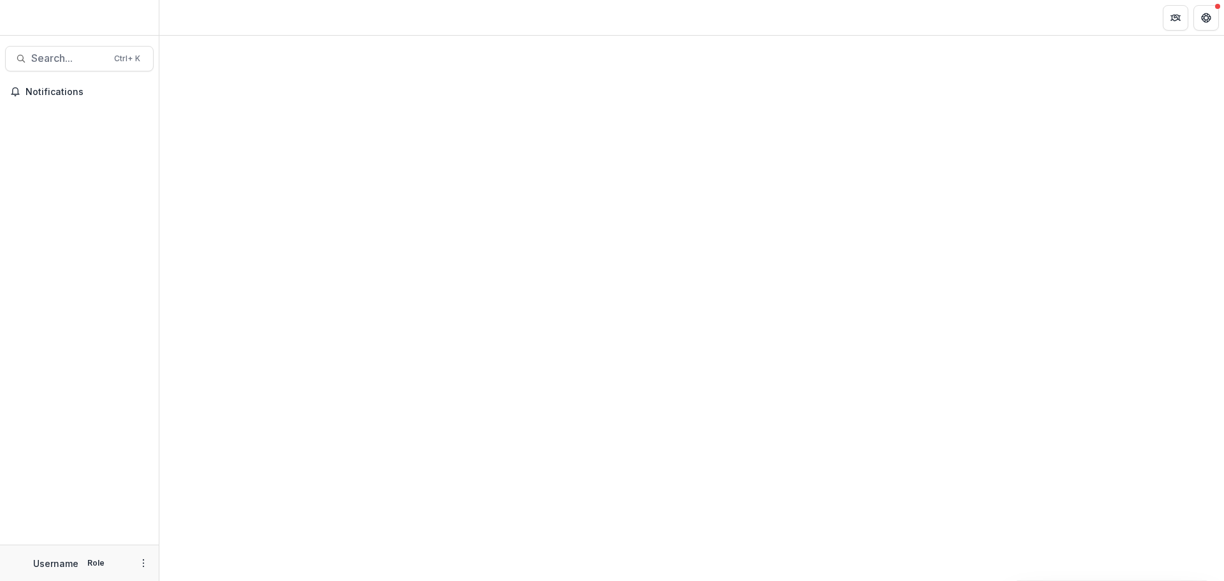 This screenshot has height=581, width=1224. I want to click on span: Notifications, so click(87, 92).